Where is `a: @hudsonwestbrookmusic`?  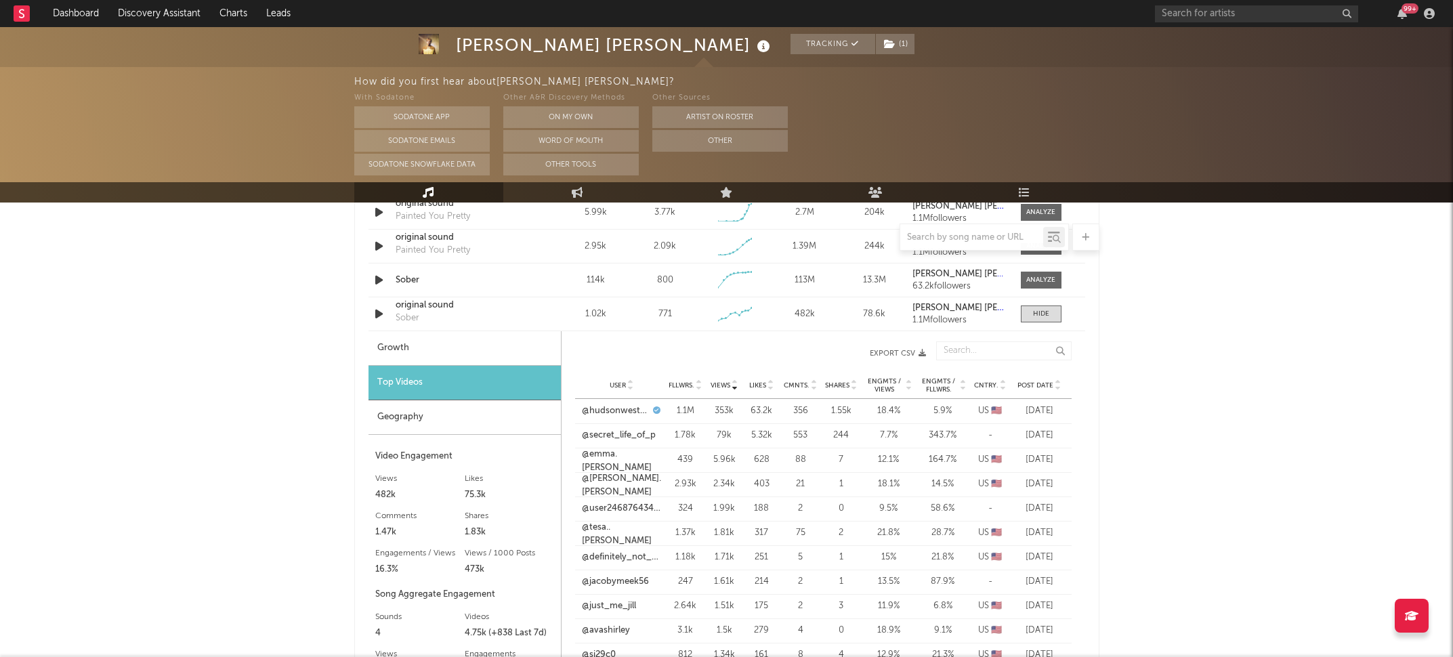
a: @hudsonwestbrookmusic is located at coordinates (616, 411).